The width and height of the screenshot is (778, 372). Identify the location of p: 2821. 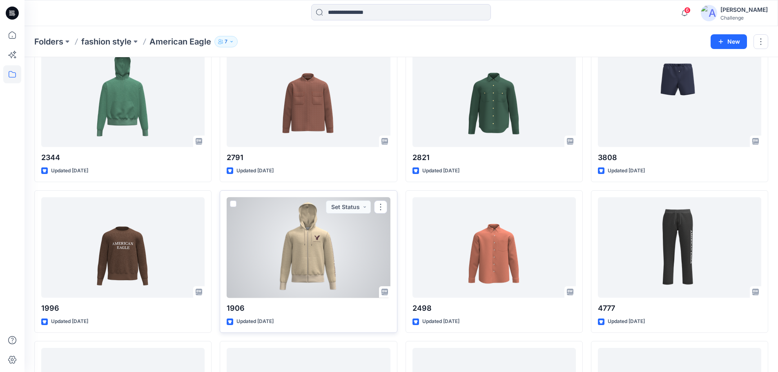
(494, 158).